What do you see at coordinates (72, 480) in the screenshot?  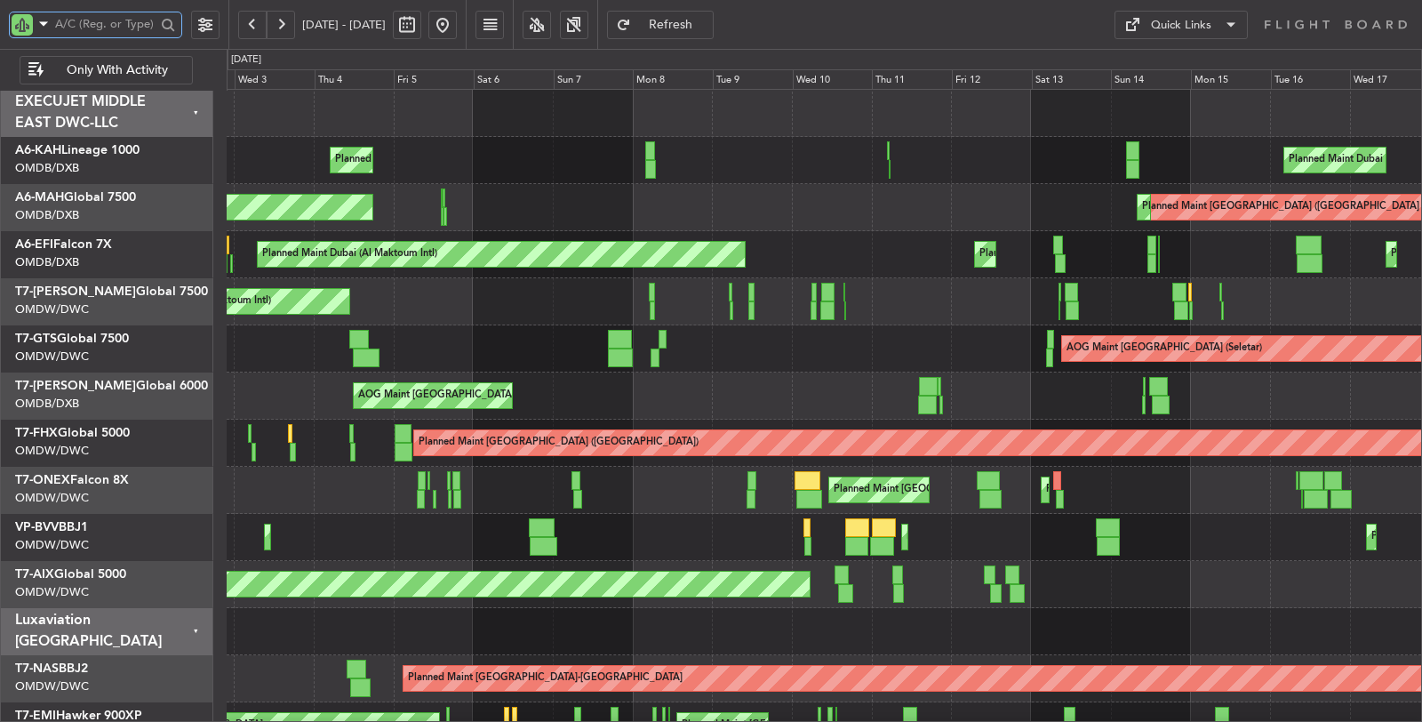 I see `a: T7-ONEXFalcon 8X` at bounding box center [72, 480].